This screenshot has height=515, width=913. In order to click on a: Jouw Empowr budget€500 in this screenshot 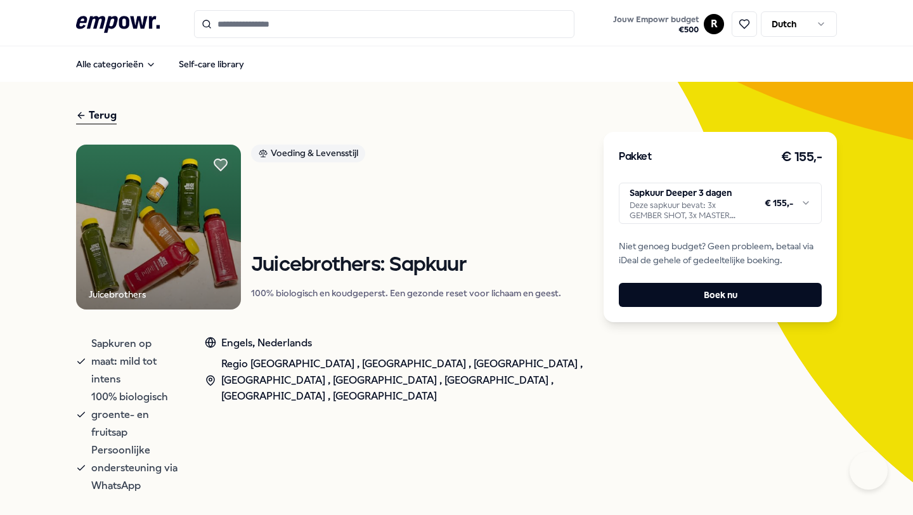, I will do `click(655, 24)`.